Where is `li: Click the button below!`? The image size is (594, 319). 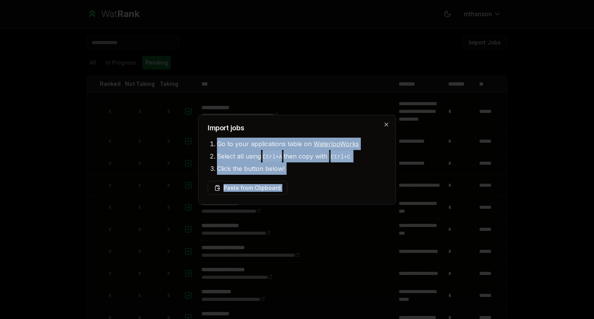 li: Click the button below! is located at coordinates (302, 169).